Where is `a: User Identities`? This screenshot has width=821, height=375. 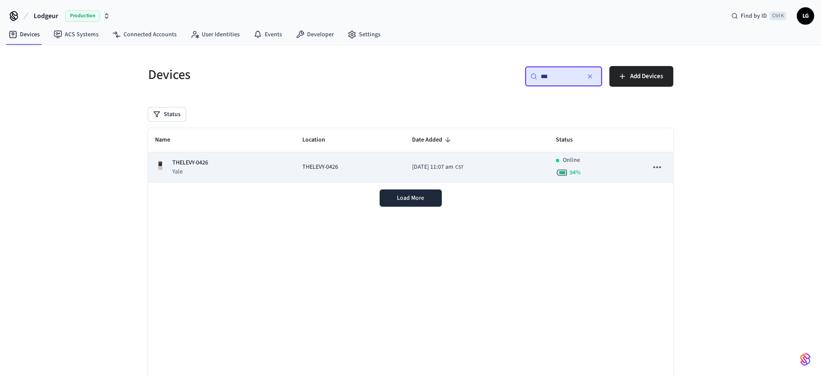 a: User Identities is located at coordinates (215, 35).